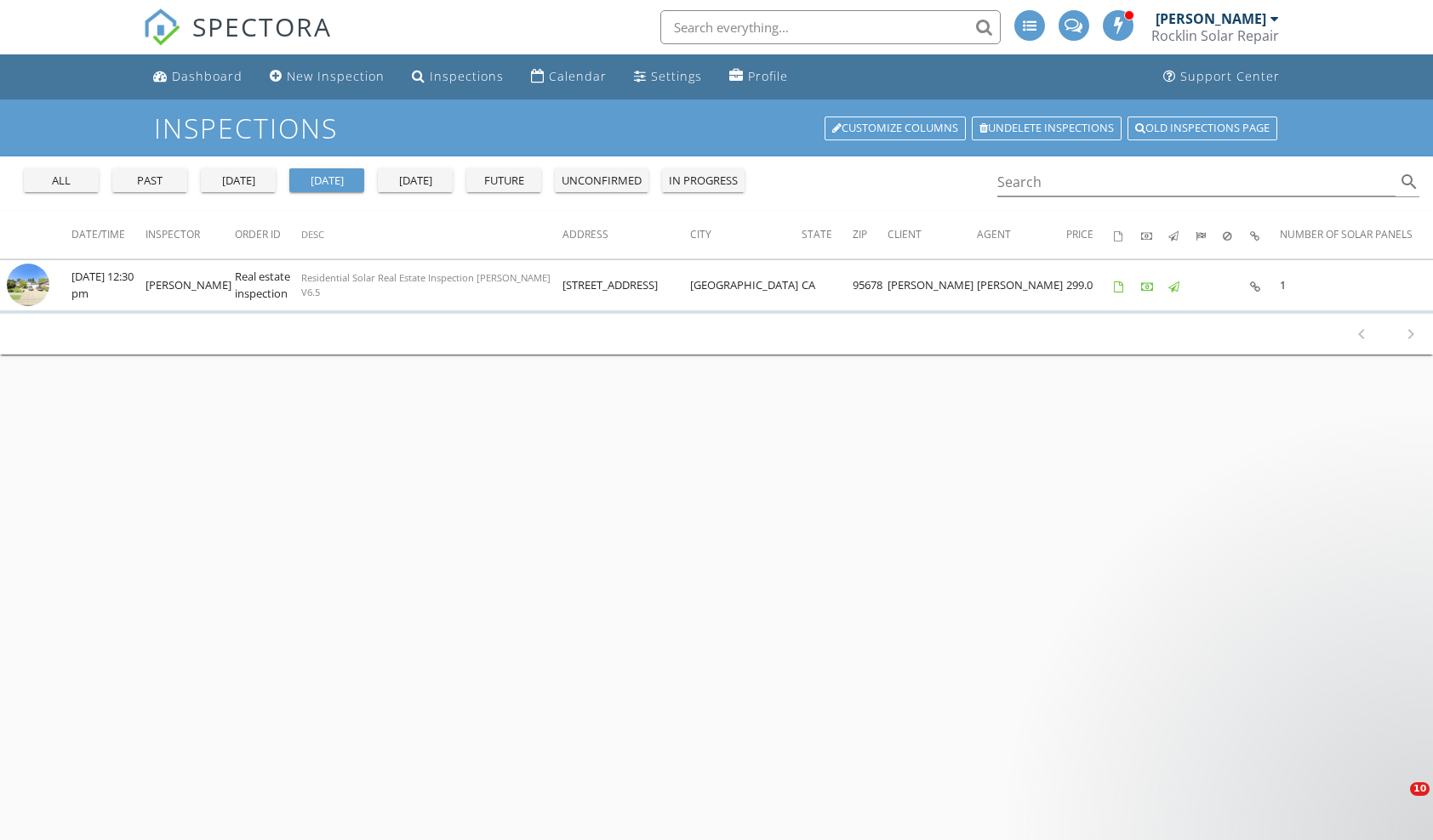  What do you see at coordinates (677, 76) in the screenshot?
I see `div: Settings` at bounding box center [677, 76].